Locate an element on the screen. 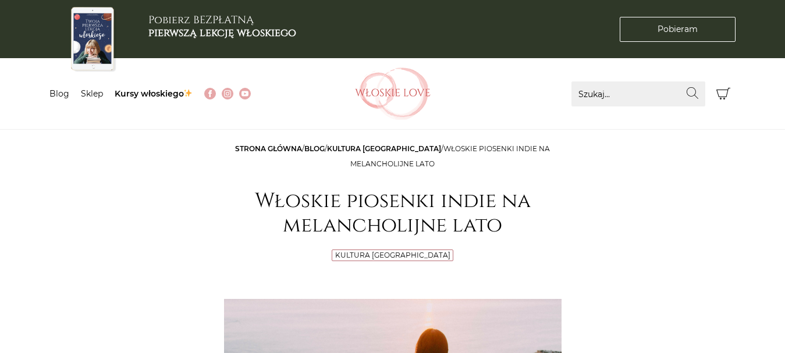 This screenshot has height=353, width=785. img: Włoskielove is located at coordinates (393, 94).